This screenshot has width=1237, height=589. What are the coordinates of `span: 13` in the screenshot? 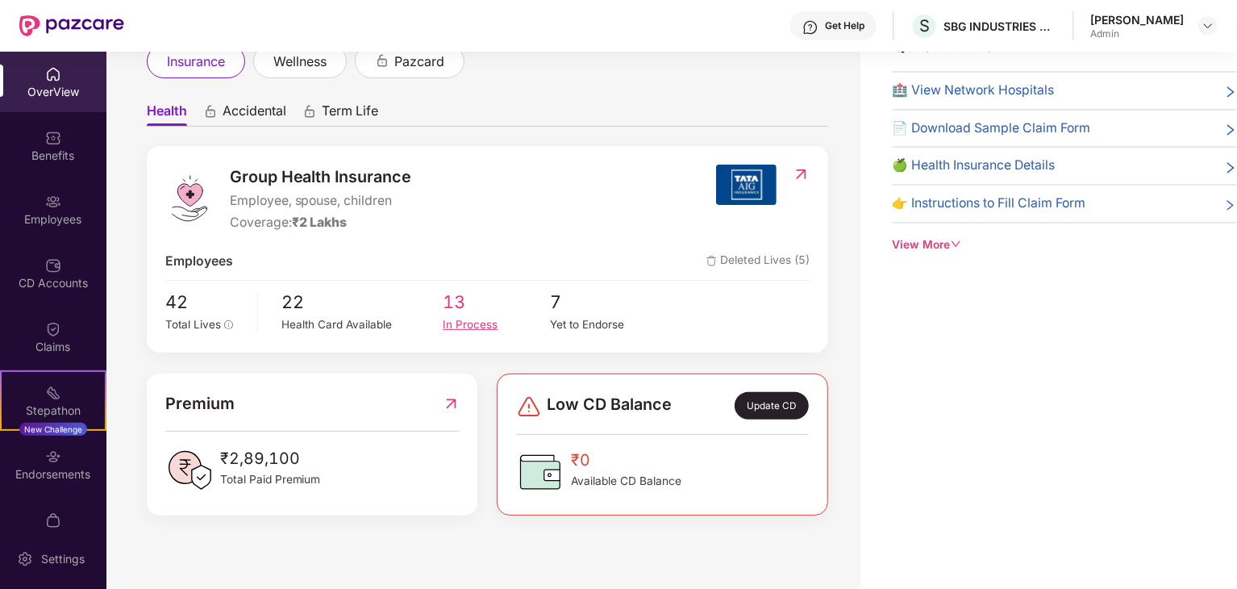 It's located at (496, 303).